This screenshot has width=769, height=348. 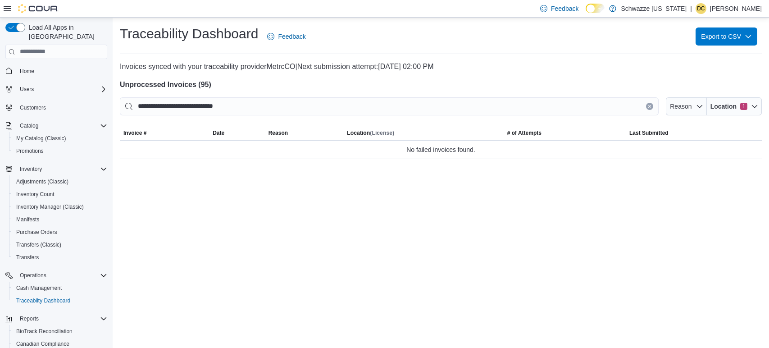 What do you see at coordinates (60, 288) in the screenshot?
I see `button: Cash Management` at bounding box center [60, 288].